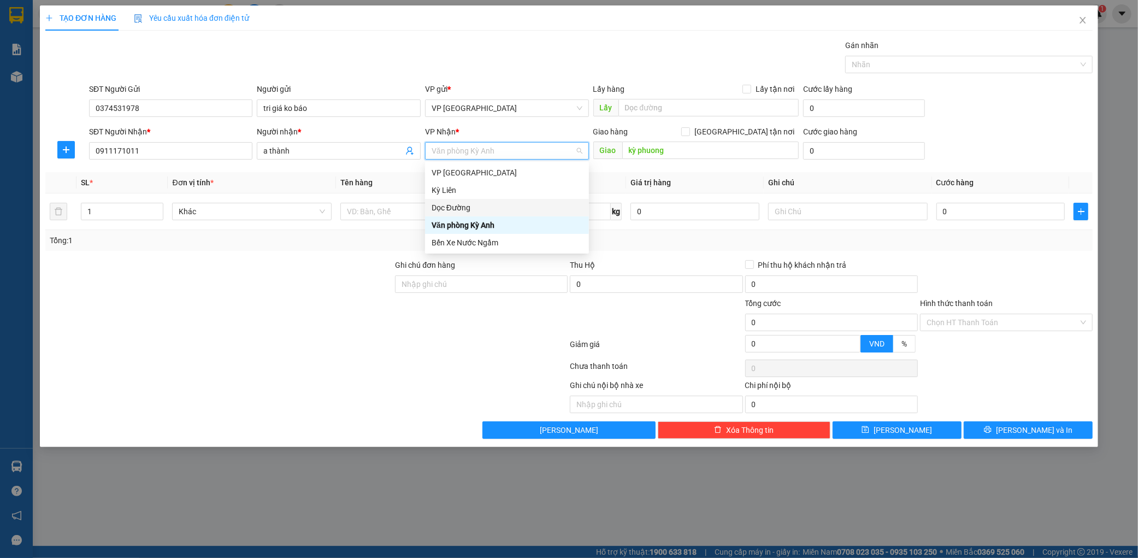  What do you see at coordinates (988, 430) in the screenshot?
I see `span: printer` at bounding box center [988, 430].